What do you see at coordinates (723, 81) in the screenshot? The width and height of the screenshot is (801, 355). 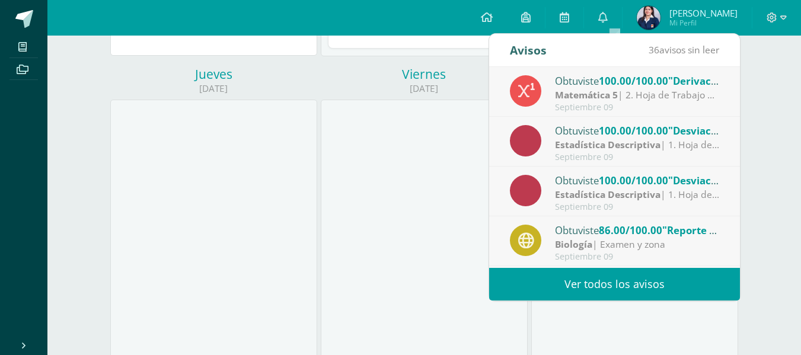 I see `span: "Derivación Implícita"` at bounding box center [723, 81].